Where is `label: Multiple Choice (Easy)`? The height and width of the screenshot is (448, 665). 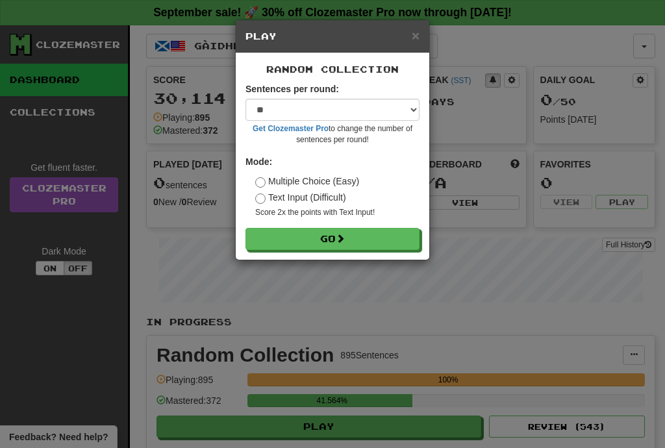 label: Multiple Choice (Easy) is located at coordinates (307, 181).